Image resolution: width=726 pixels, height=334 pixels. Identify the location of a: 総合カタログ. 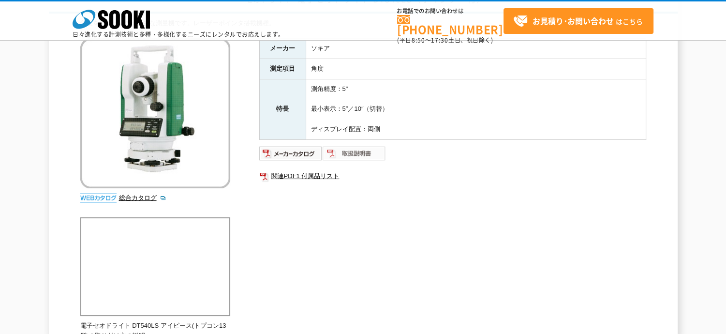
(143, 197).